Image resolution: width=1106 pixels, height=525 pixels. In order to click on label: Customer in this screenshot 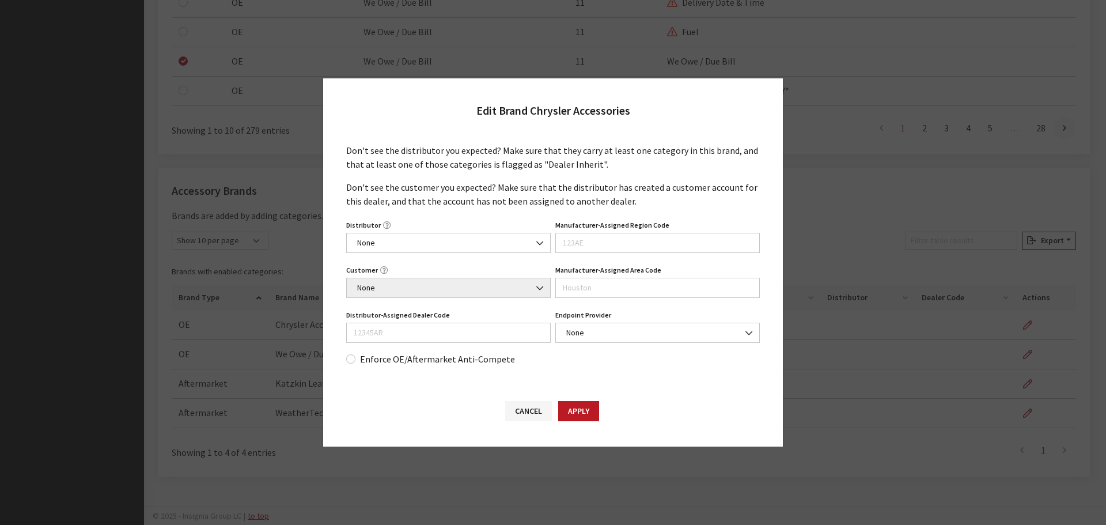, I will do `click(362, 270)`.